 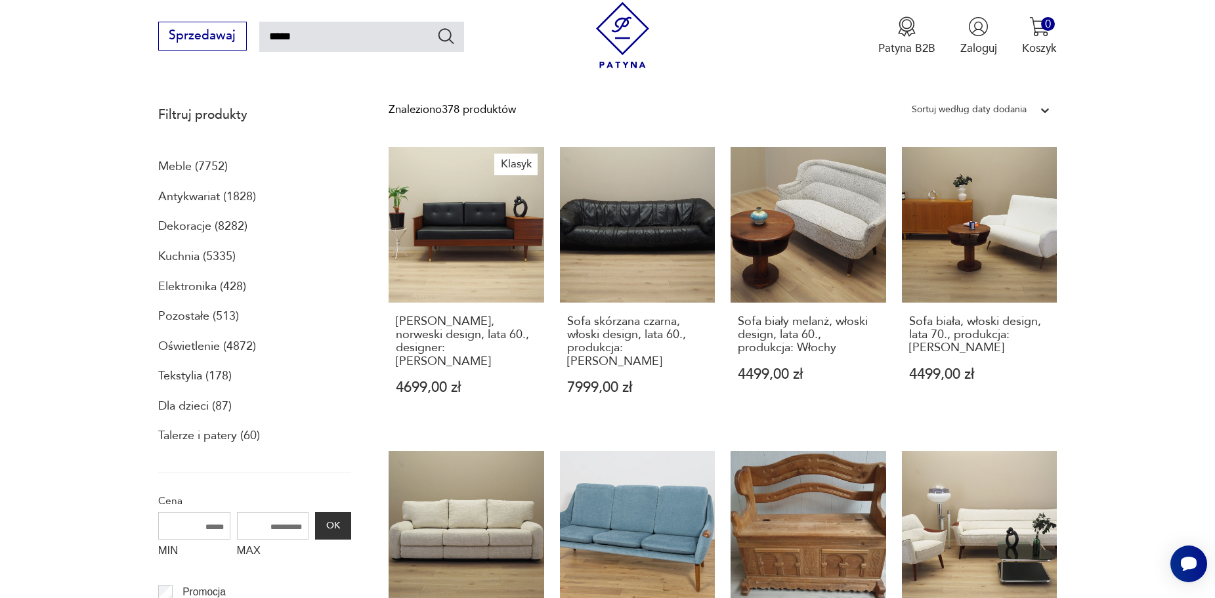 What do you see at coordinates (207, 197) in the screenshot?
I see `p: Antykwariat (1828)` at bounding box center [207, 197].